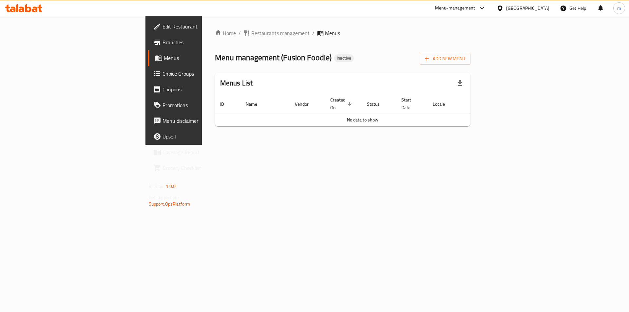  I want to click on span: m, so click(619, 8).